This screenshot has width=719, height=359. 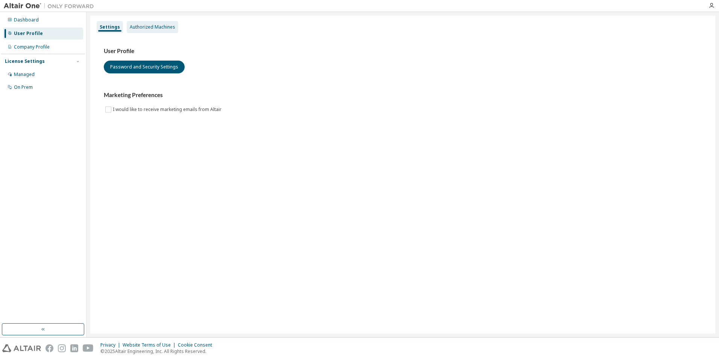 What do you see at coordinates (26, 20) in the screenshot?
I see `div: Dashboard` at bounding box center [26, 20].